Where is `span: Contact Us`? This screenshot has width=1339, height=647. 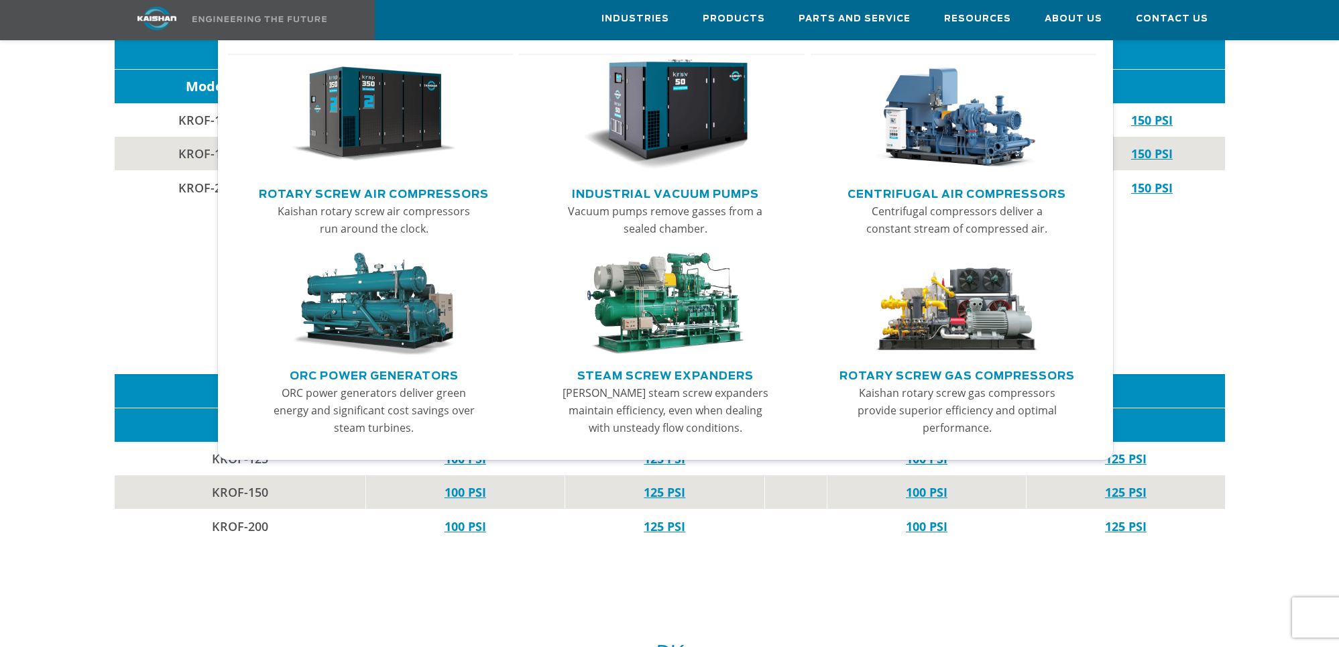
span: Contact Us is located at coordinates (1172, 19).